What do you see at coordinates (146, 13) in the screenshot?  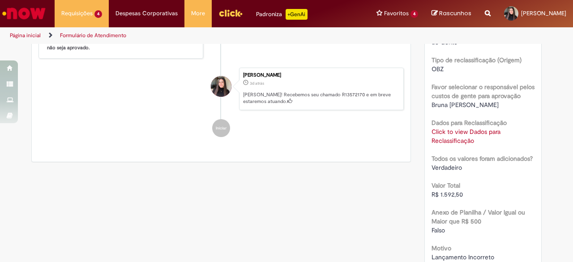 I see `span: Despesas Corporativas` at bounding box center [146, 13].